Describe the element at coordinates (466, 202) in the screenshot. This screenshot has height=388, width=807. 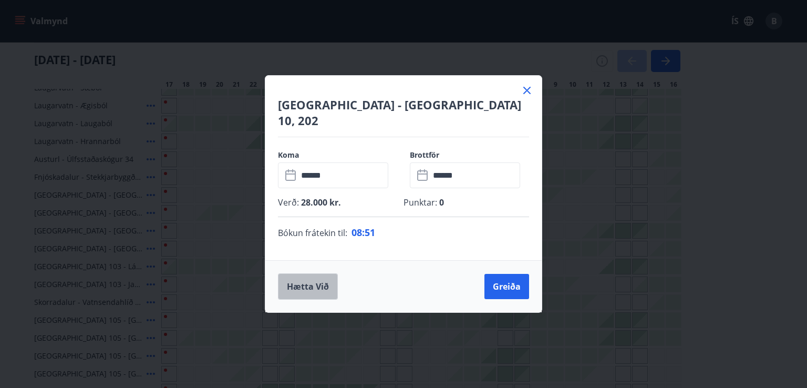
I see `p: Punktar :` at that location.